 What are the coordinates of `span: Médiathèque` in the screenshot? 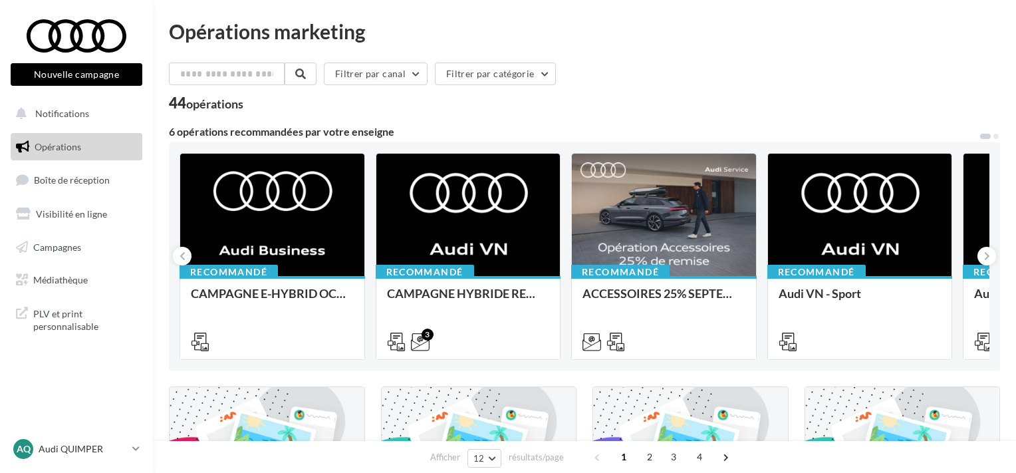 It's located at (60, 279).